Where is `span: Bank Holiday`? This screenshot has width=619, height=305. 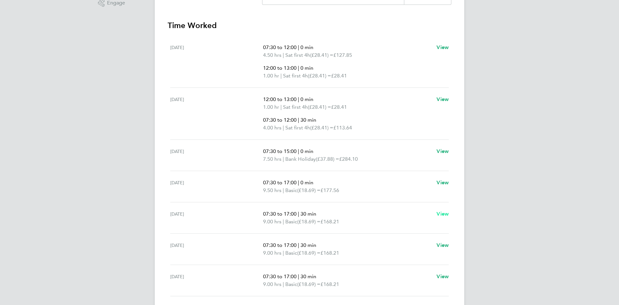
span: Bank Holiday is located at coordinates (300, 159).